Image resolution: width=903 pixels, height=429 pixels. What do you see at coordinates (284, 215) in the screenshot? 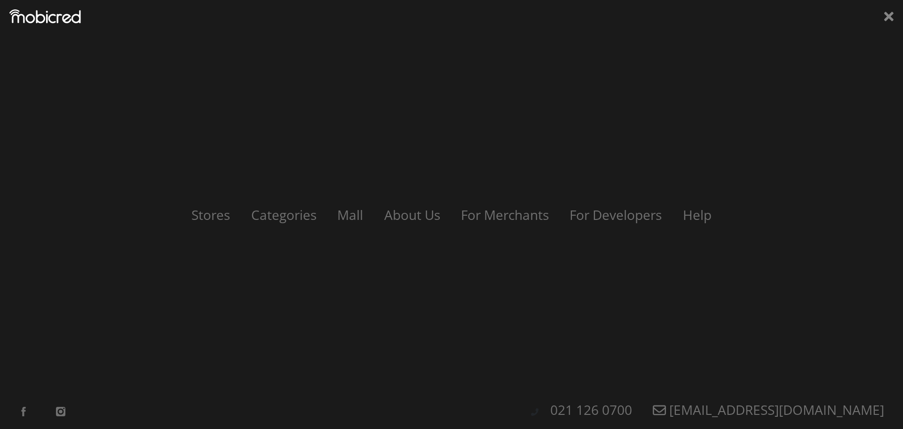
I see `a: Categories` at bounding box center [284, 215].